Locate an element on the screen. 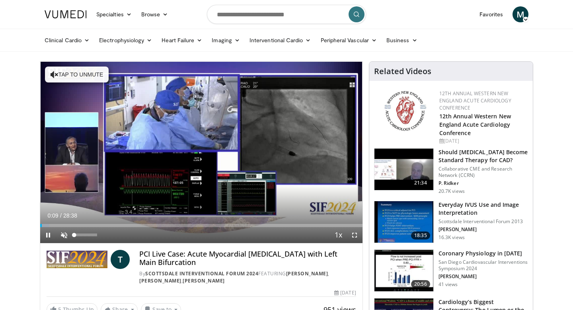 The width and height of the screenshot is (573, 310). button: Playback Rate is located at coordinates (339, 235).